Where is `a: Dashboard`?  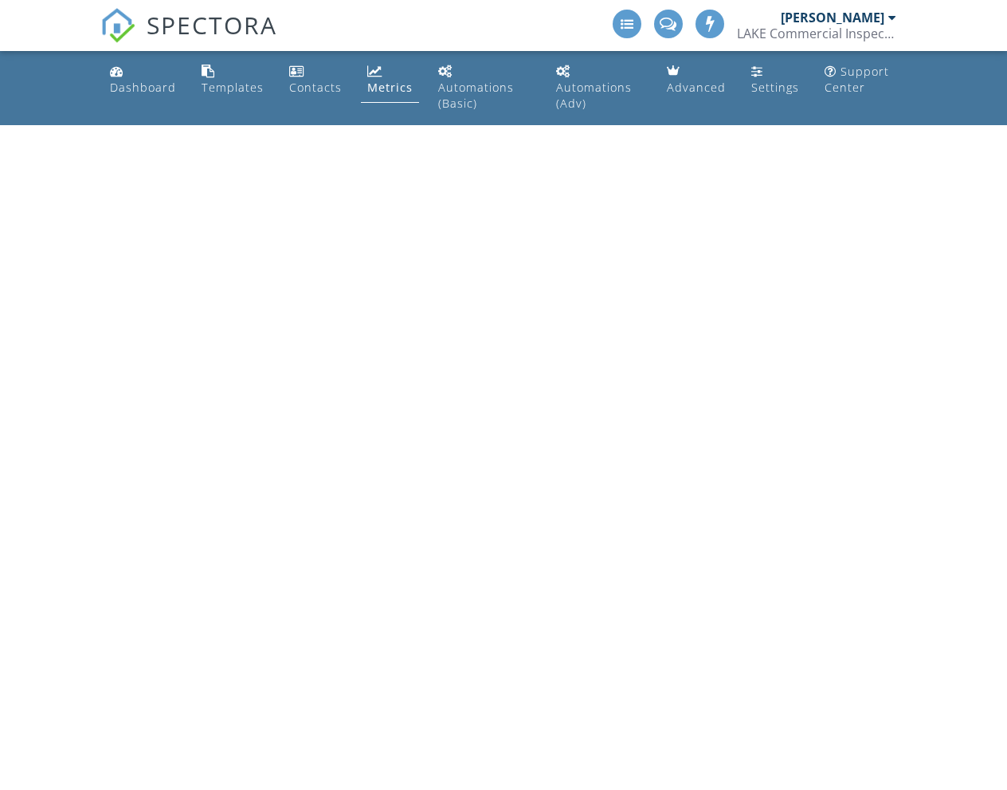 a: Dashboard is located at coordinates (143, 80).